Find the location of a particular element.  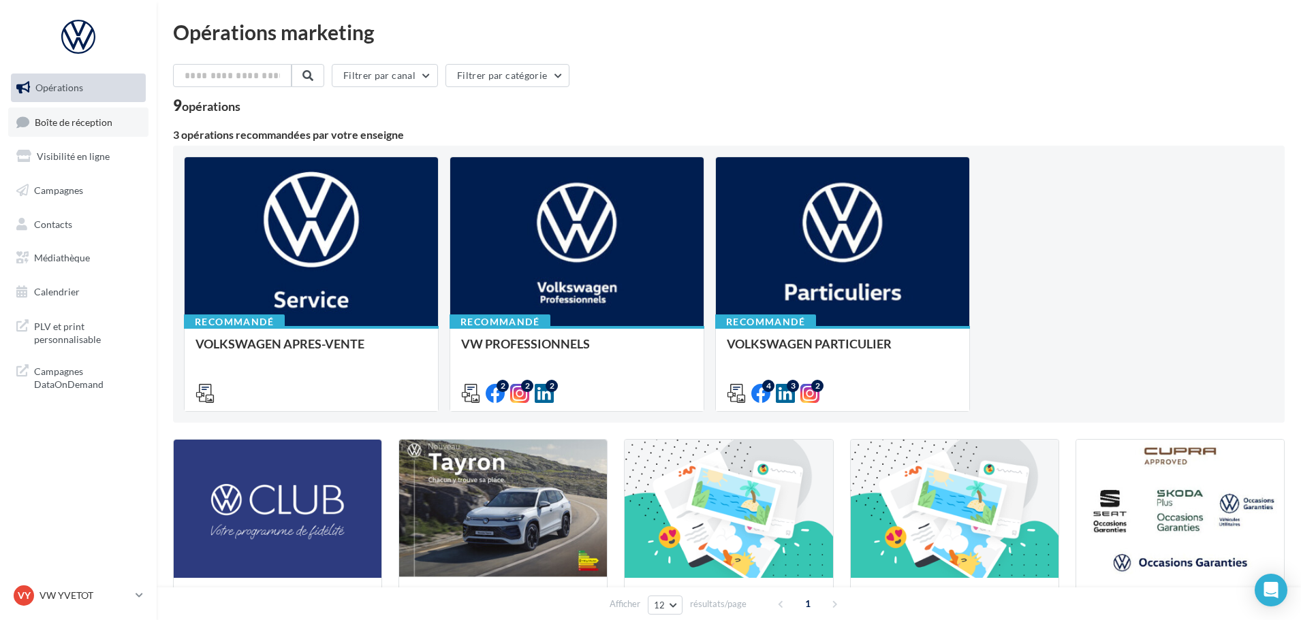

span: Afficher is located at coordinates (624, 604).